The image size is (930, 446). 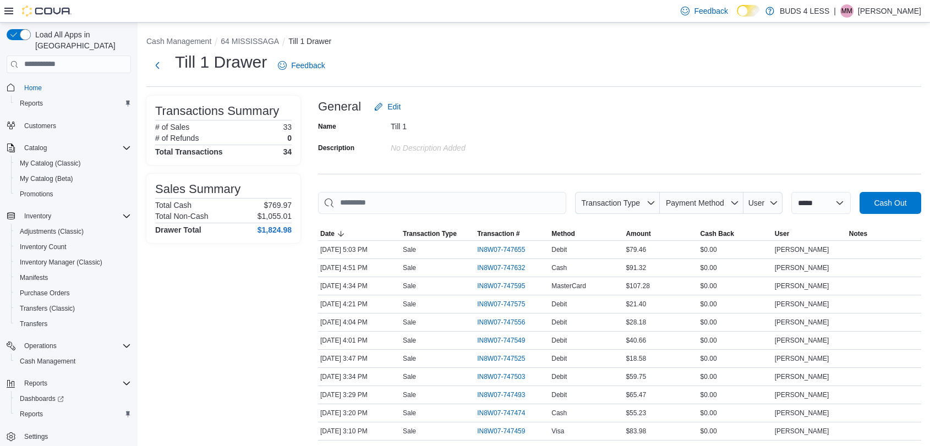 I want to click on h6: # of Refunds, so click(x=177, y=138).